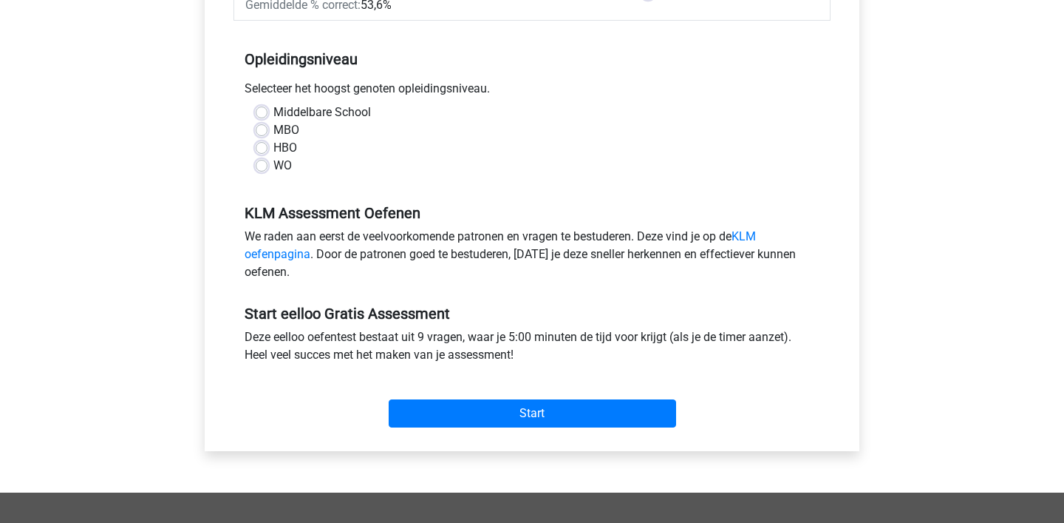 The width and height of the screenshot is (1064, 523). I want to click on div: We raden aan eerst de veelvoorkomende patronen en vragen te bestuderen. Deze vind je op de . Door..., so click(532, 257).